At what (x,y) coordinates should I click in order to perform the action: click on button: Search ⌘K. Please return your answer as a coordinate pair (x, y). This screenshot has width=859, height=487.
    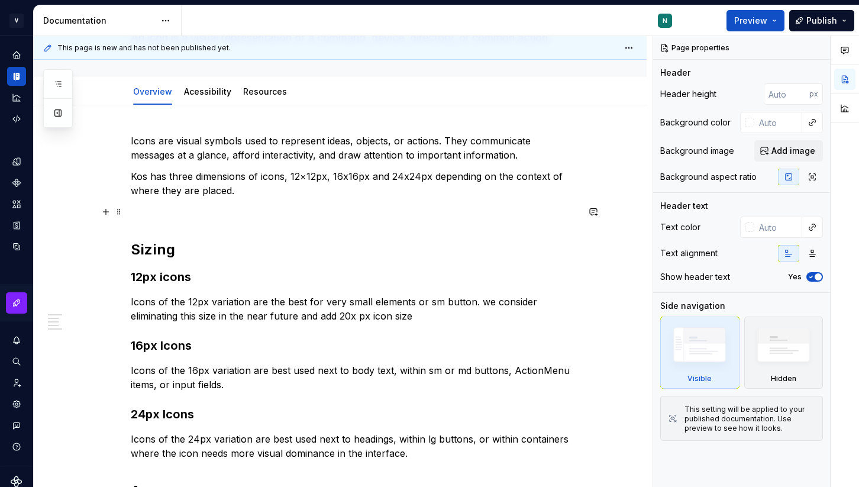
    Looking at the image, I should click on (17, 361).